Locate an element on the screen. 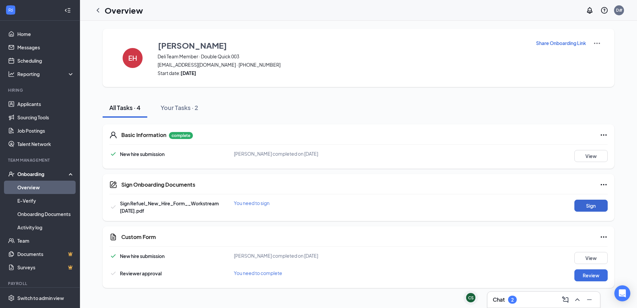  svg: CompanyDocumentIcon is located at coordinates (113, 185).